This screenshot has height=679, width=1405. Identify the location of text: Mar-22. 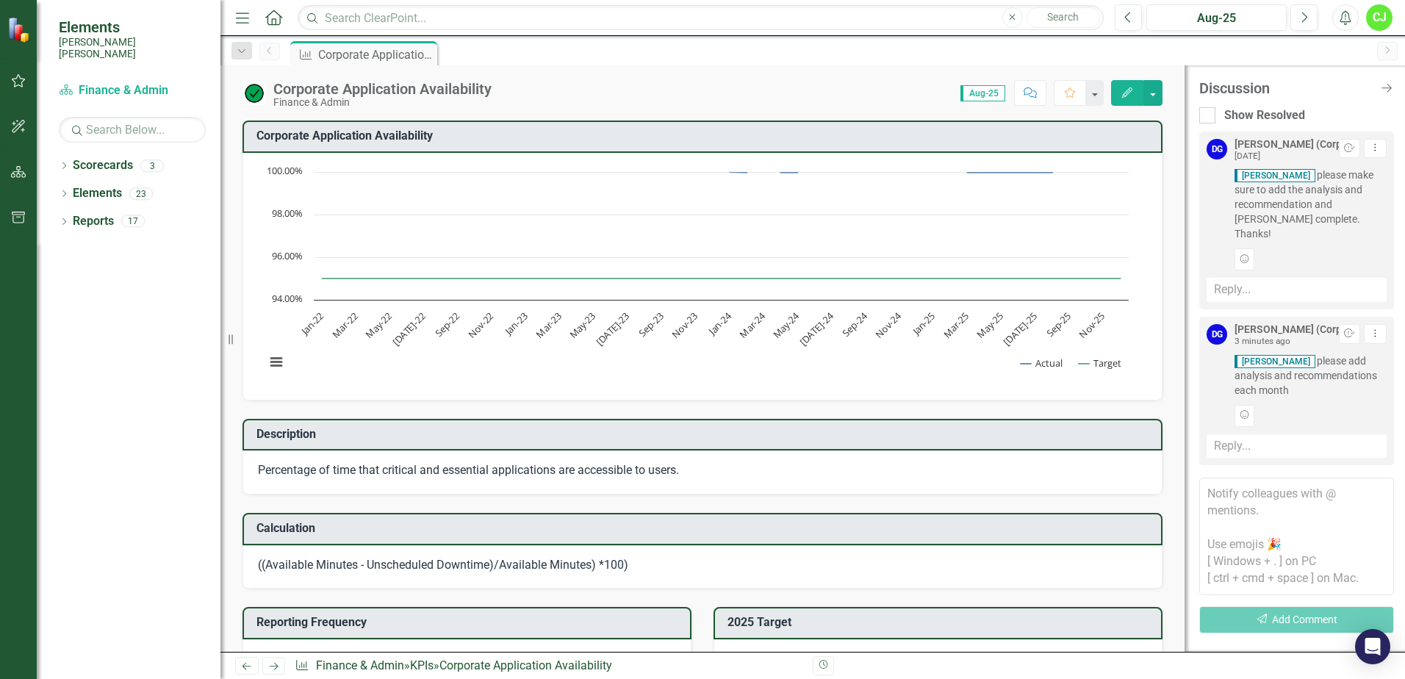
(345, 325).